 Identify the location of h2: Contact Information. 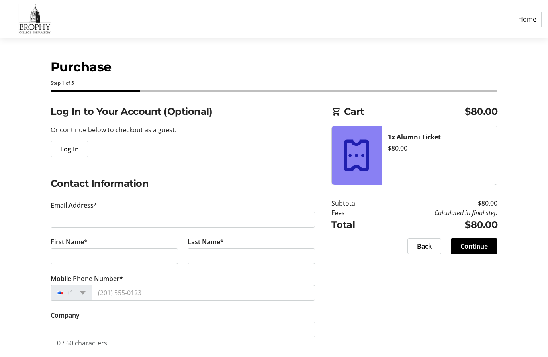
(183, 184).